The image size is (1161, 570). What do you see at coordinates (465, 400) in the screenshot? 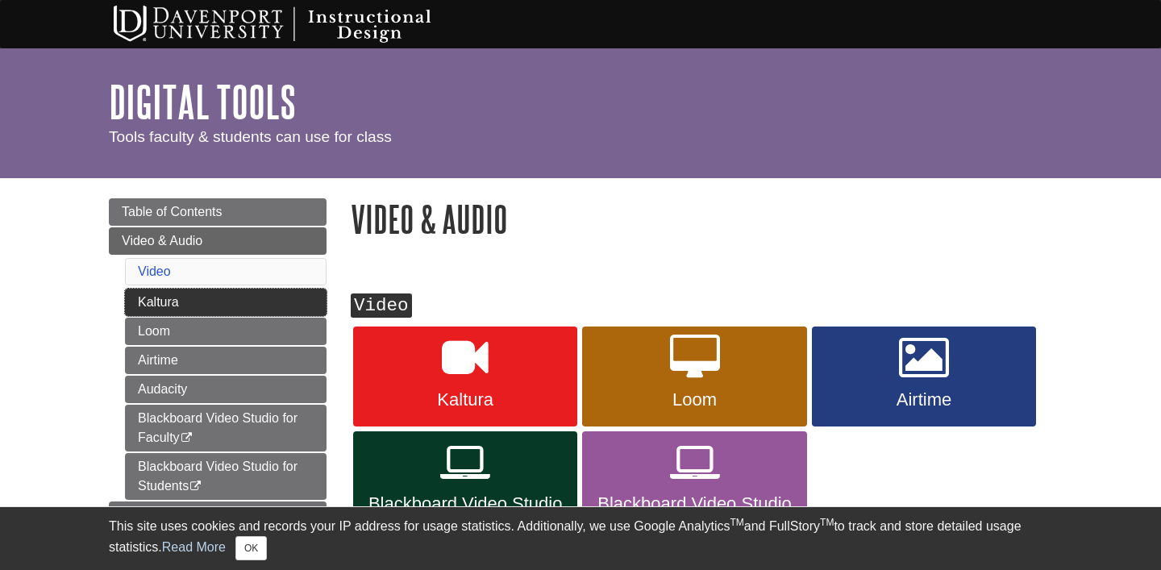
I see `span: Kaltura` at bounding box center [465, 400].